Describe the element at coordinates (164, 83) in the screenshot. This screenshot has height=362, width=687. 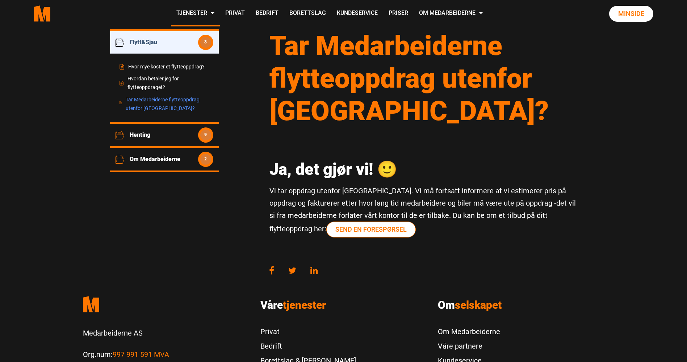
I see `a: Hvordan betaler jeg for flytteoppdraget?` at that location.